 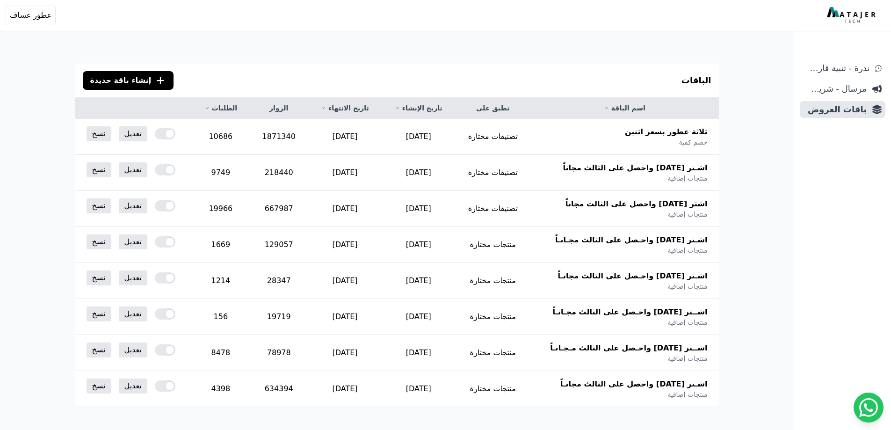 I want to click on button: عطور عساف, so click(x=30, y=15).